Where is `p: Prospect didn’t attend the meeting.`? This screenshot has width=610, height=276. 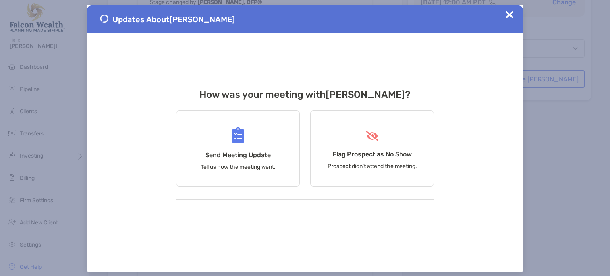 p: Prospect didn’t attend the meeting. is located at coordinates (372, 166).